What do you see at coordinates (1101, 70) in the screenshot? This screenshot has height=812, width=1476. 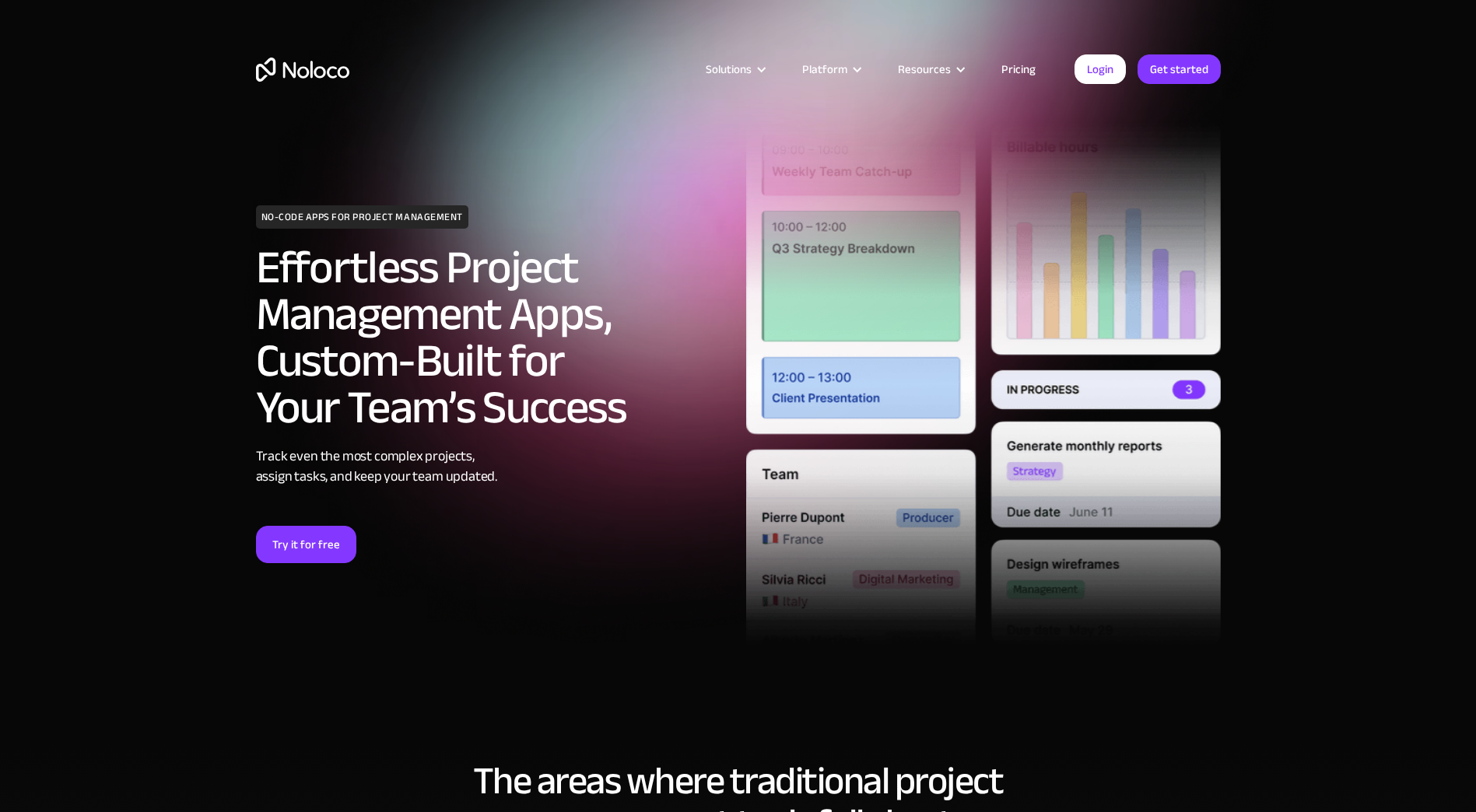 I see `a: Login` at bounding box center [1101, 70].